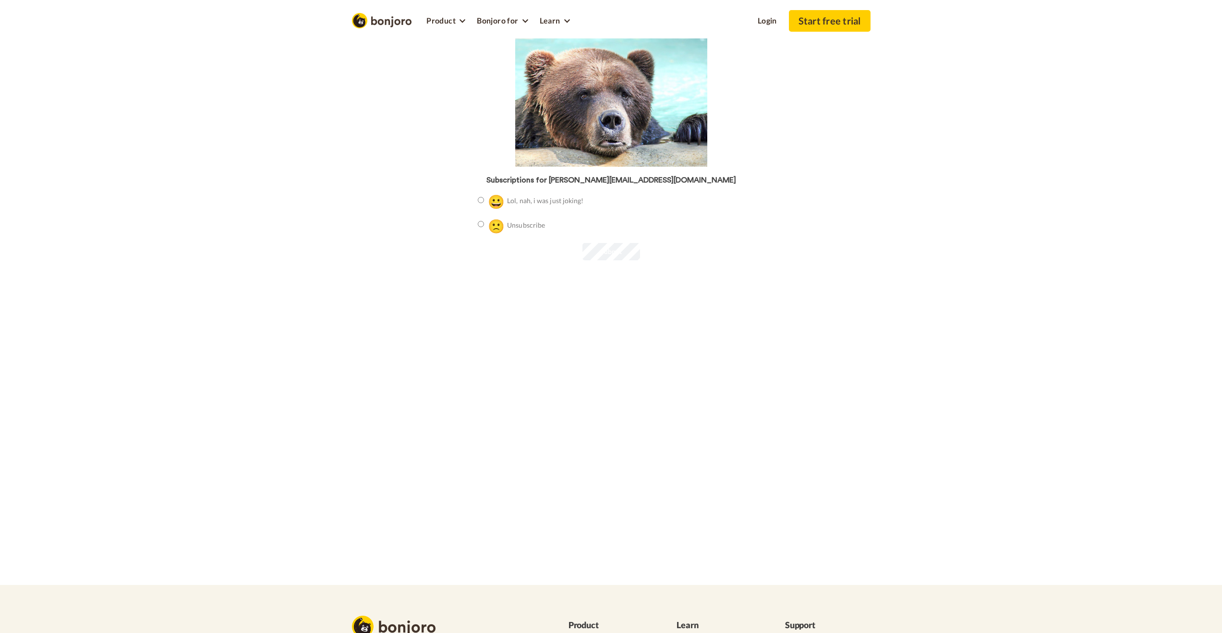 The image size is (1222, 633). What do you see at coordinates (531, 201) in the screenshot?
I see `label: Lol, nah, i was just joking!` at bounding box center [531, 201].